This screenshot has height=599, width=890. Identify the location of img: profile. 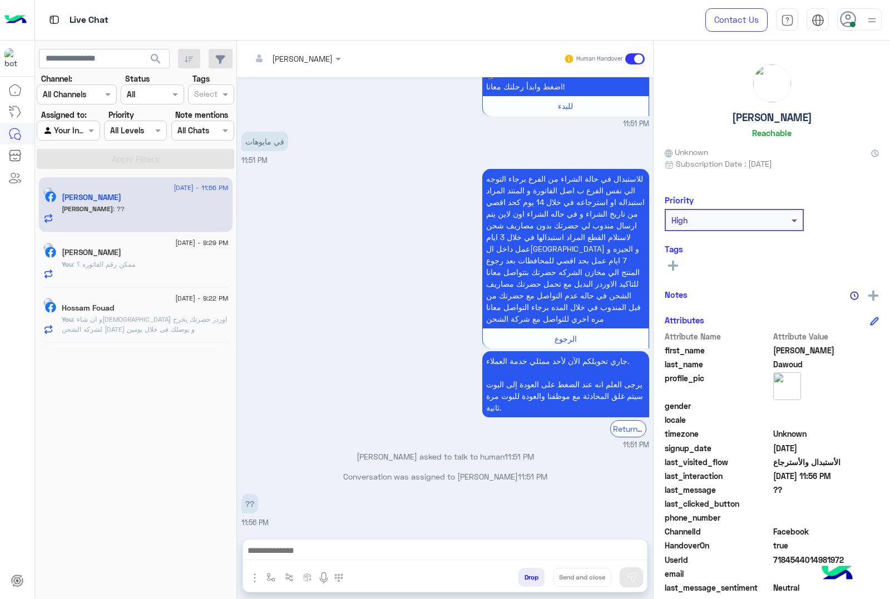
(871, 20).